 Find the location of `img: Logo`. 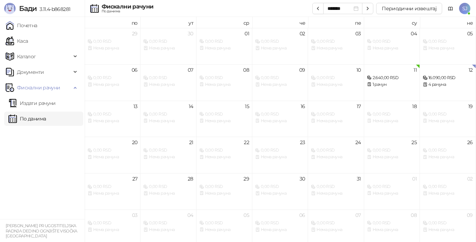

img: Logo is located at coordinates (10, 8).